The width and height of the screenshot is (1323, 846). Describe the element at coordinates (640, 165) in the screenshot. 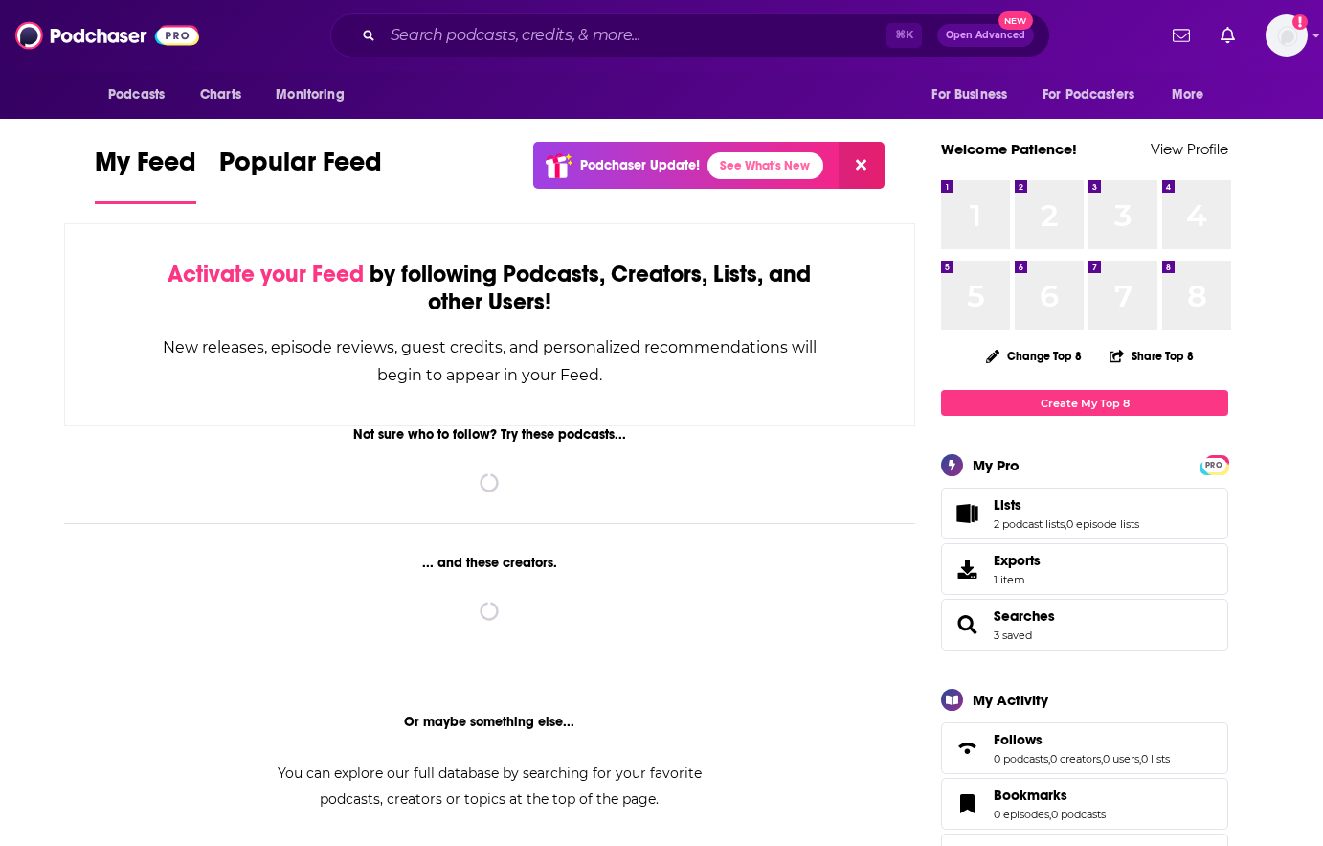

I see `p: Podchaser Update!` at that location.